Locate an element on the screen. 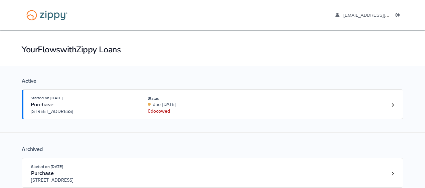 The height and width of the screenshot is (188, 425). a: Open loan 4178210 is located at coordinates (212, 173).